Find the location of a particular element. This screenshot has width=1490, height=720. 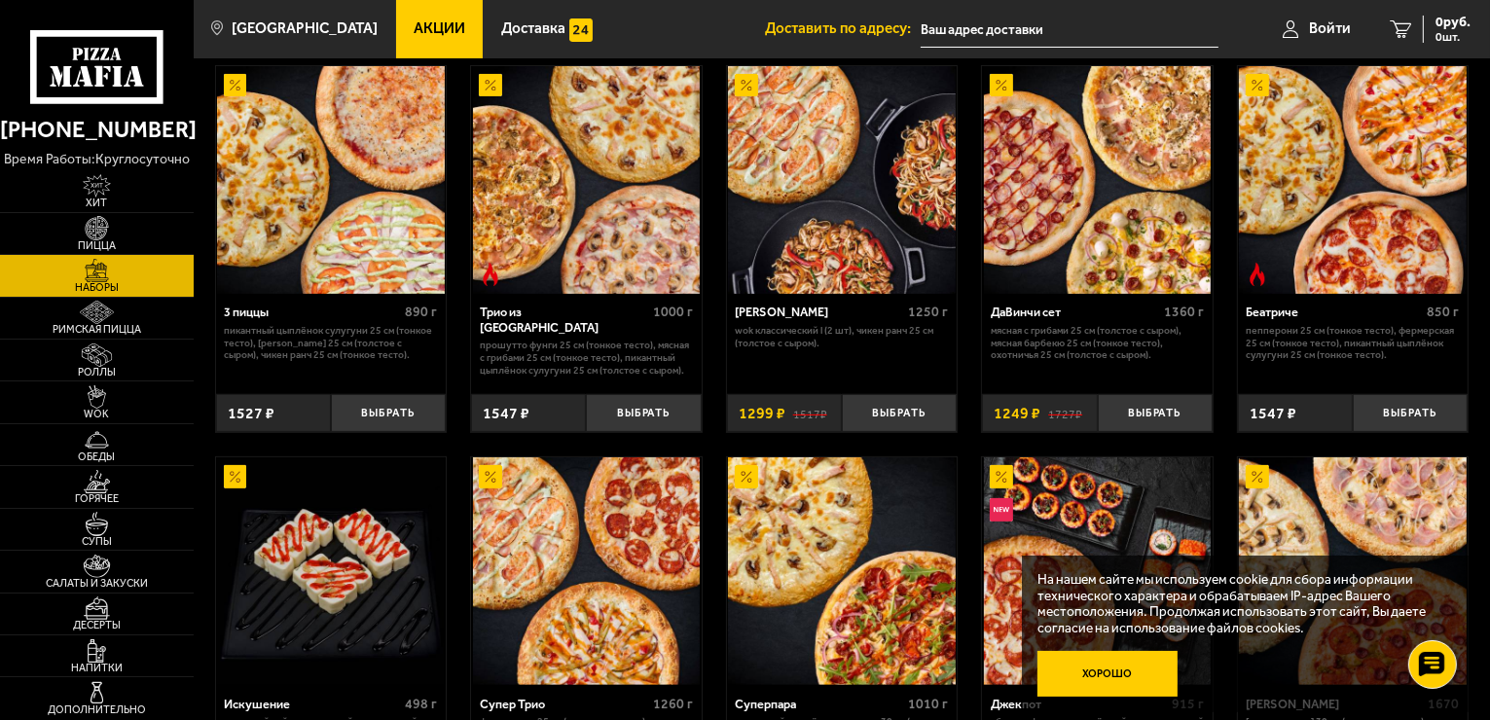

div: Искушение is located at coordinates (311, 704).